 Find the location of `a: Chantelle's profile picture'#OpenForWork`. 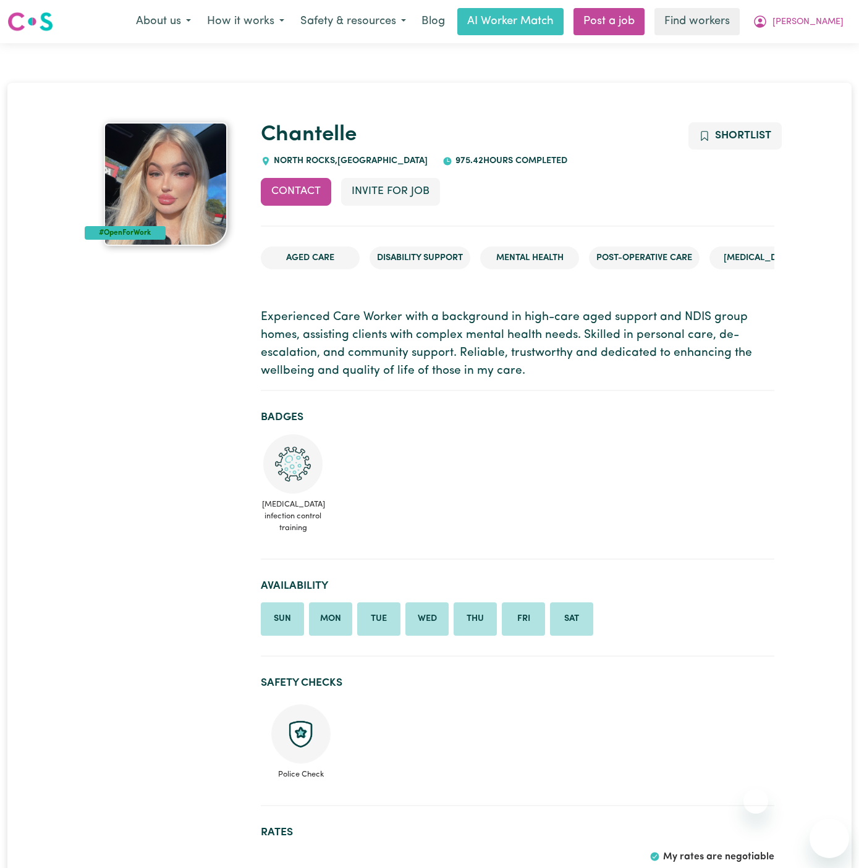

a: Chantelle's profile picture'#OpenForWork is located at coordinates (165, 184).